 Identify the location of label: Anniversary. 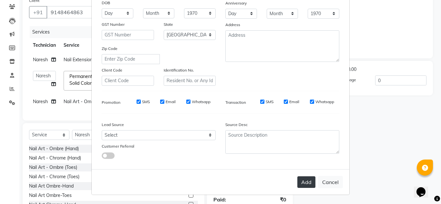
(236, 3).